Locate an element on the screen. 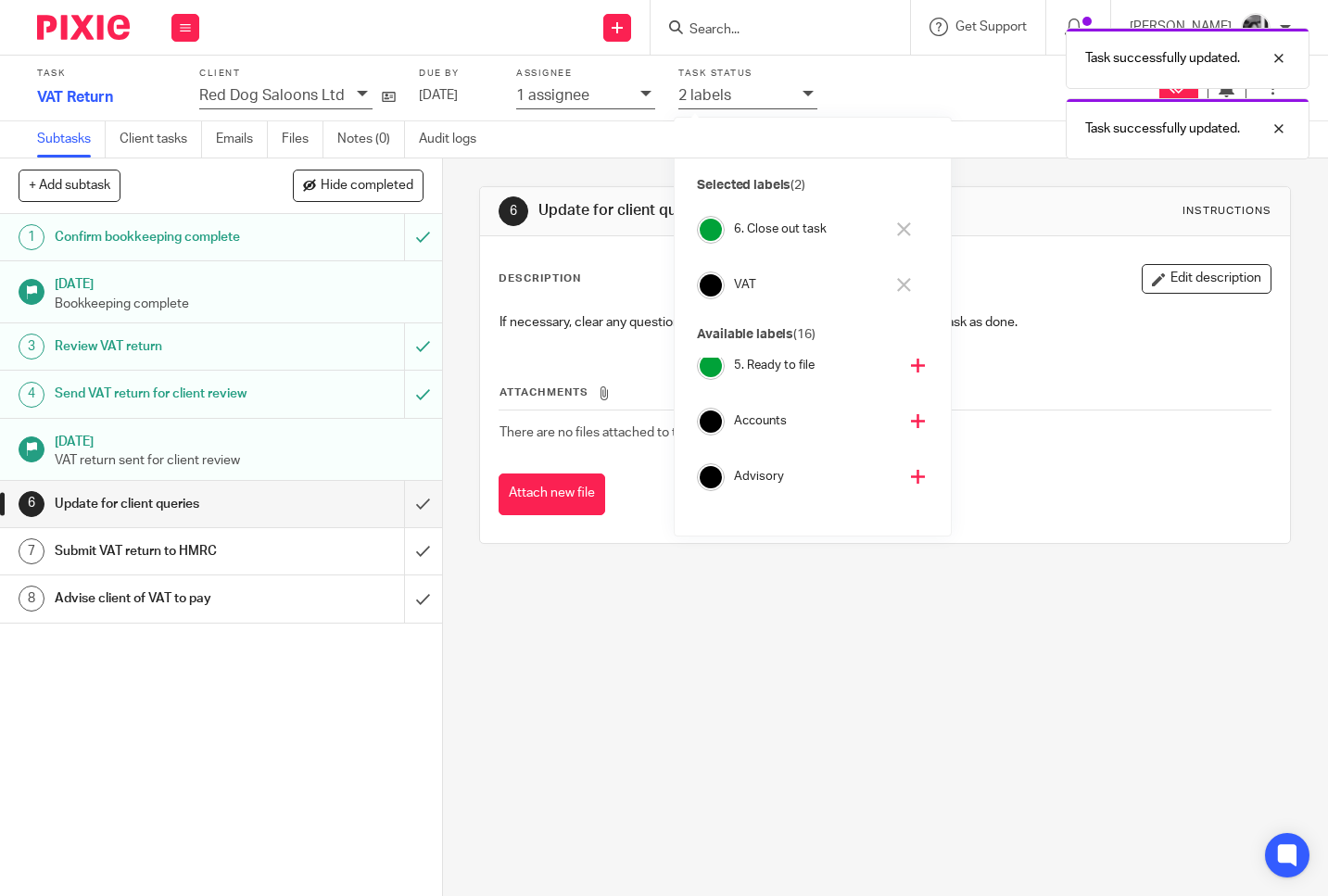 Image resolution: width=1328 pixels, height=896 pixels. p: Available labels is located at coordinates (812, 334).